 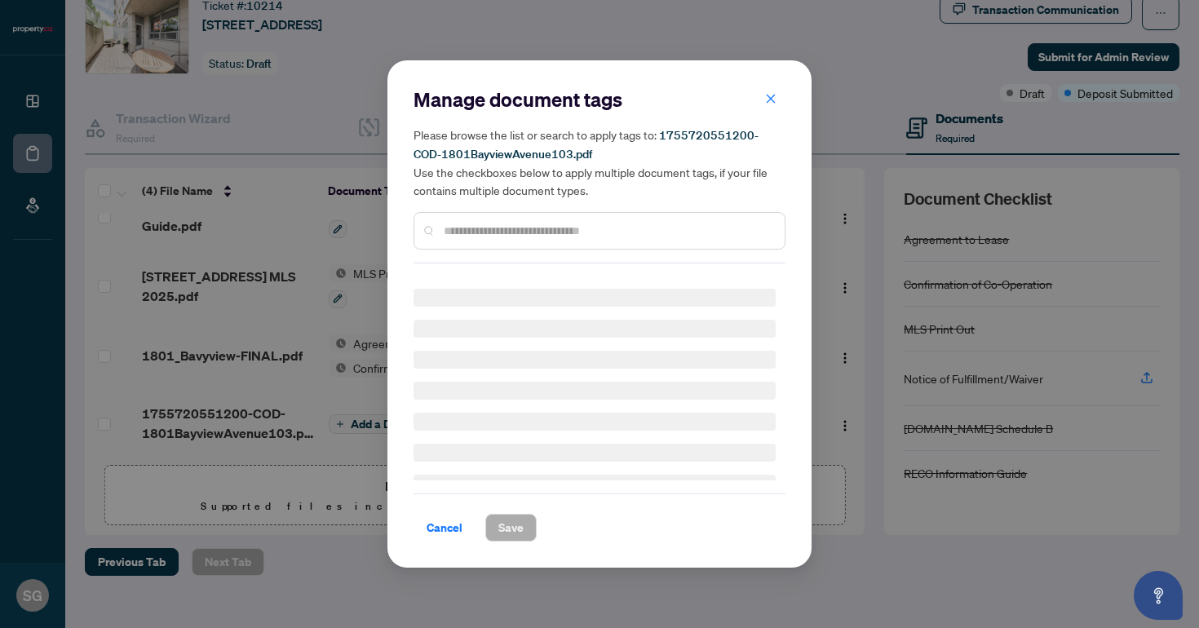 I want to click on h2: Manage document tags, so click(x=600, y=100).